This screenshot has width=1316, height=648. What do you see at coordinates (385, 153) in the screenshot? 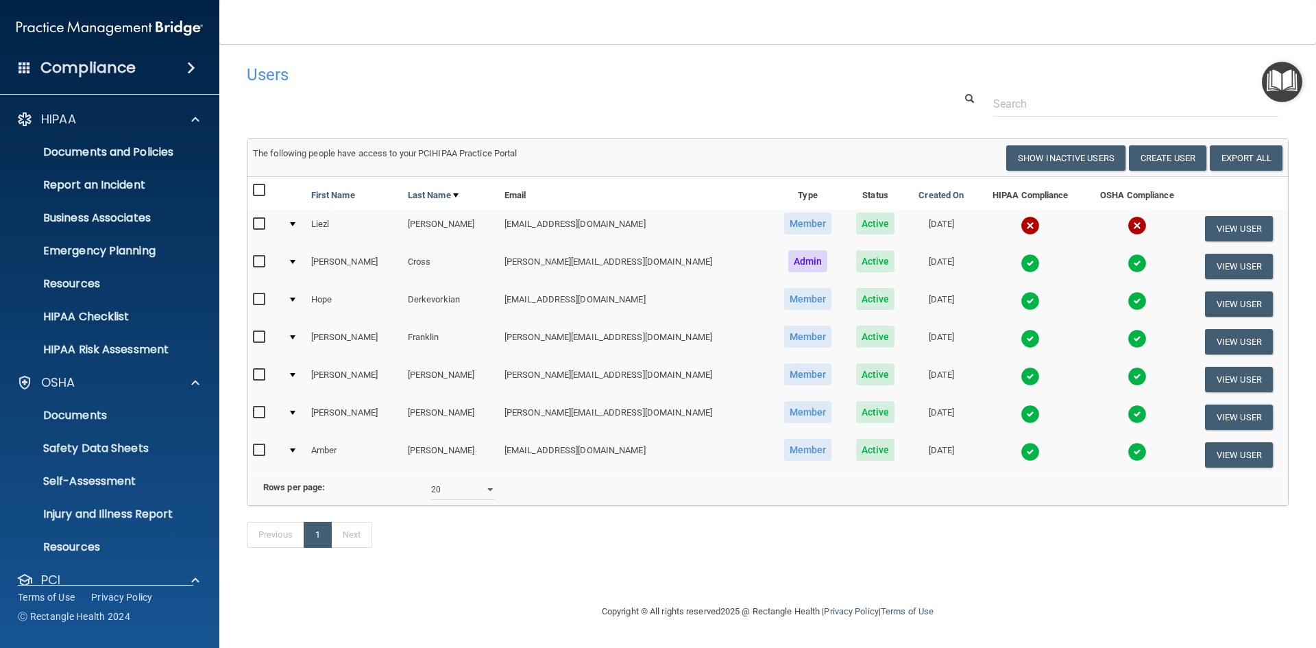
I see `span: The following people have access to your PCIHIPAA Practice Portal` at bounding box center [385, 153].